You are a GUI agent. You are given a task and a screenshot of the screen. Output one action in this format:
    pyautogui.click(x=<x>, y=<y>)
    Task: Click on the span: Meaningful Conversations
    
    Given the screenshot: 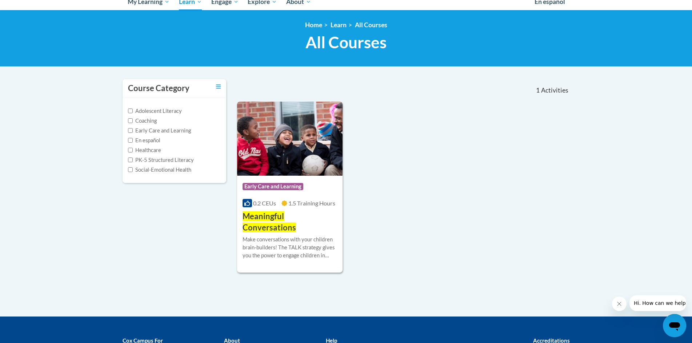 What is the action you would take?
    pyautogui.click(x=269, y=222)
    